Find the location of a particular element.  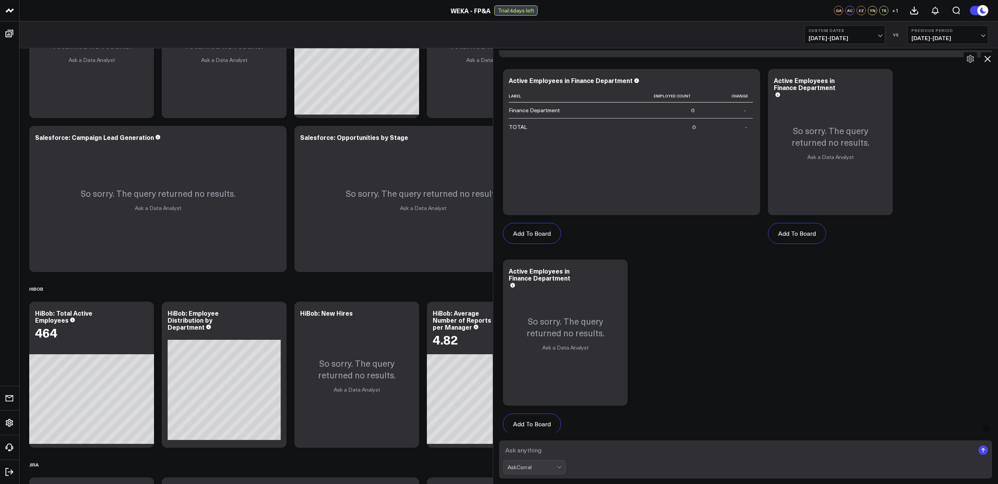

div: TOTAL is located at coordinates (518, 127).